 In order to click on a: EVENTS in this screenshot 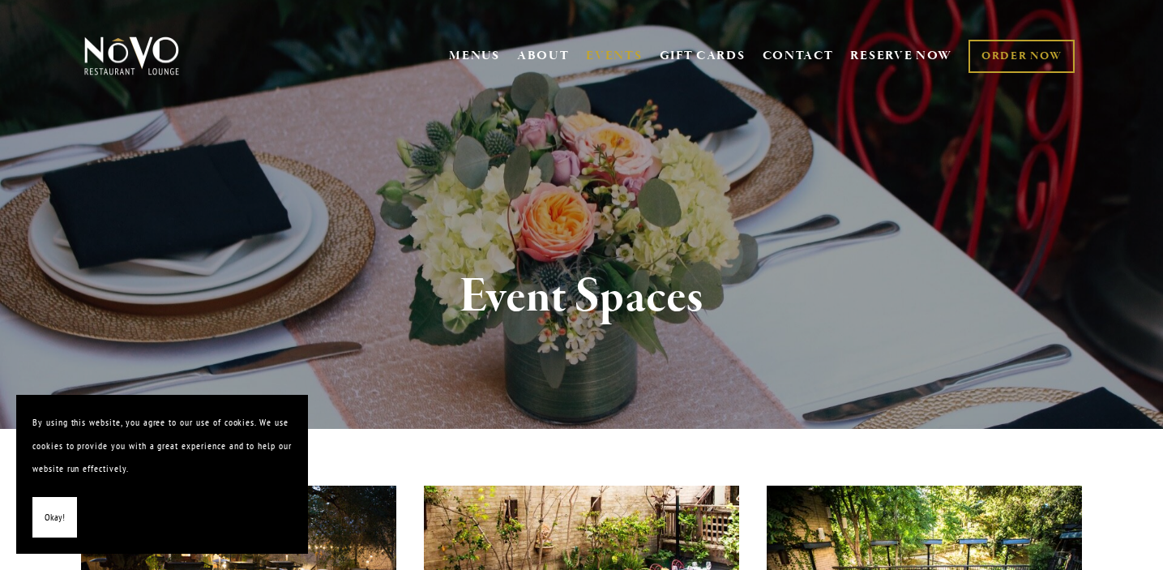, I will do `click(613, 56)`.